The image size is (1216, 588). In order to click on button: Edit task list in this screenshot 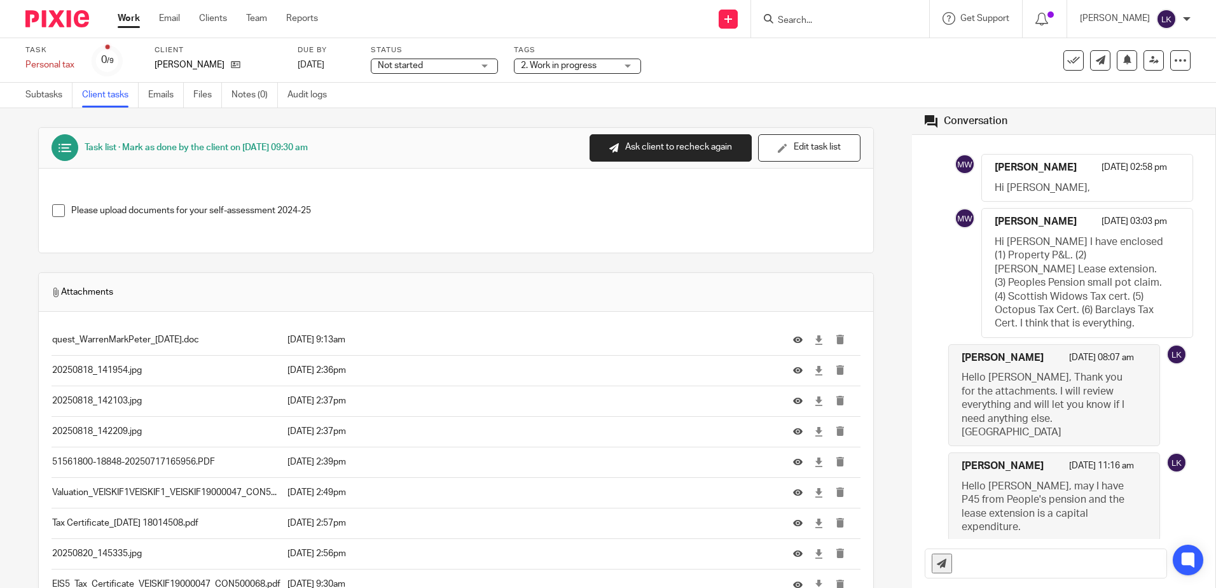, I will do `click(809, 148)`.